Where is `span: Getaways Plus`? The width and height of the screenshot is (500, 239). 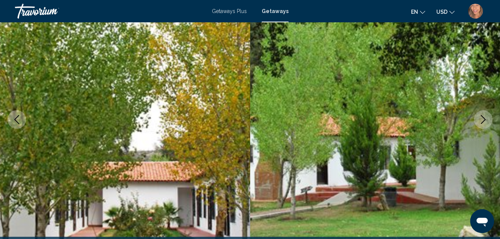
span: Getaways Plus is located at coordinates (229, 11).